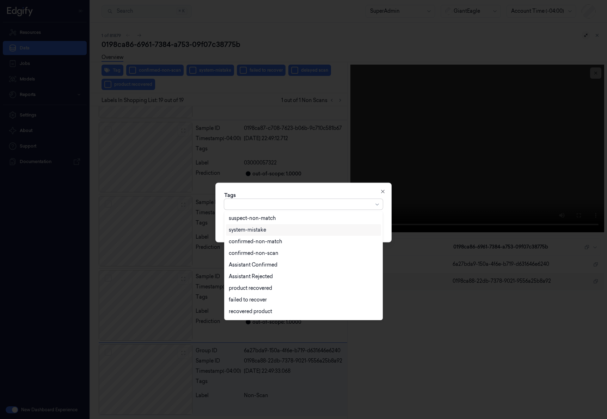  What do you see at coordinates (251, 276) in the screenshot?
I see `div: Assistant Rejected` at bounding box center [251, 276].